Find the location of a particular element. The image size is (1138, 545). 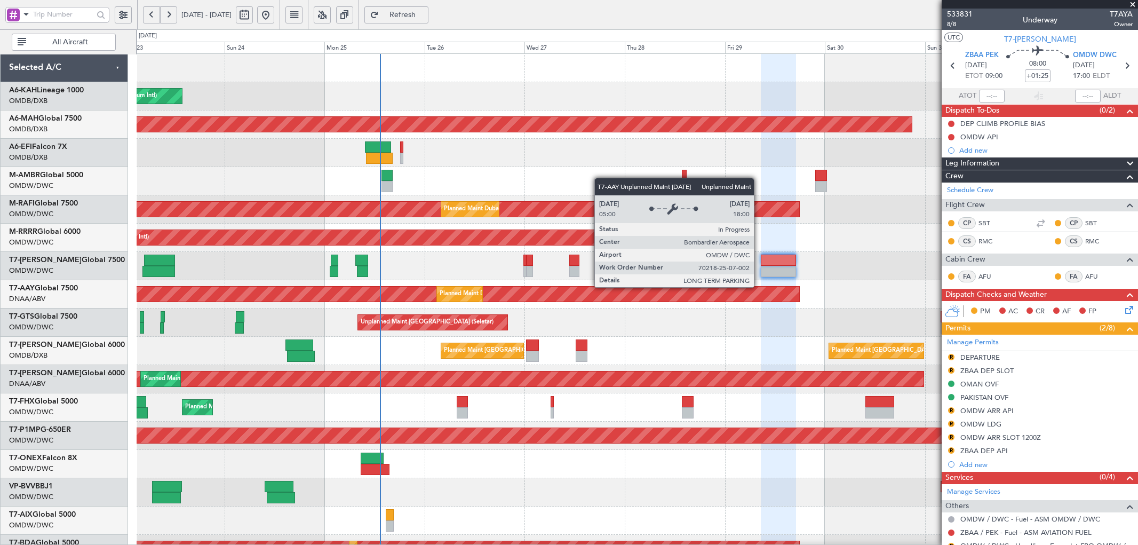

span: T7-AAY is located at coordinates (22, 288).